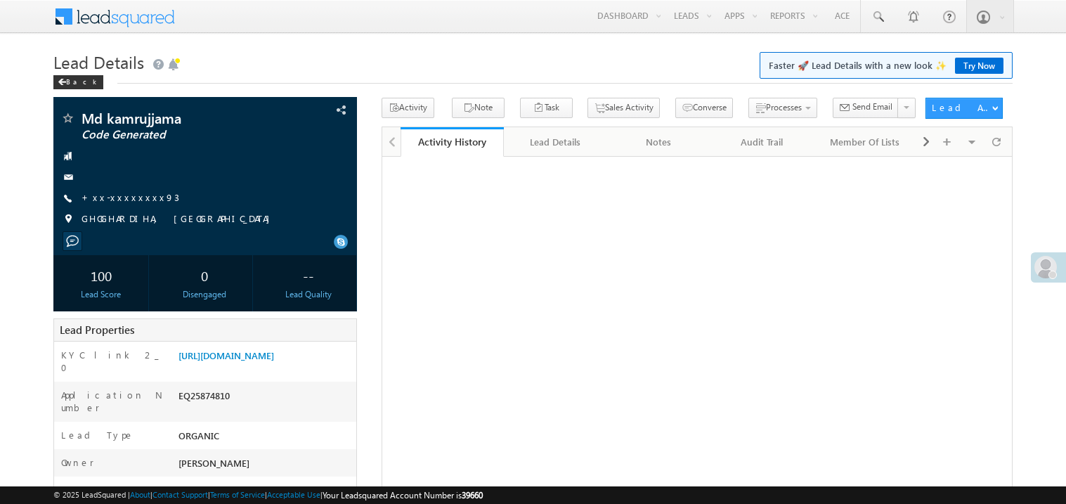  What do you see at coordinates (140, 494) in the screenshot?
I see `a: About` at bounding box center [140, 494].